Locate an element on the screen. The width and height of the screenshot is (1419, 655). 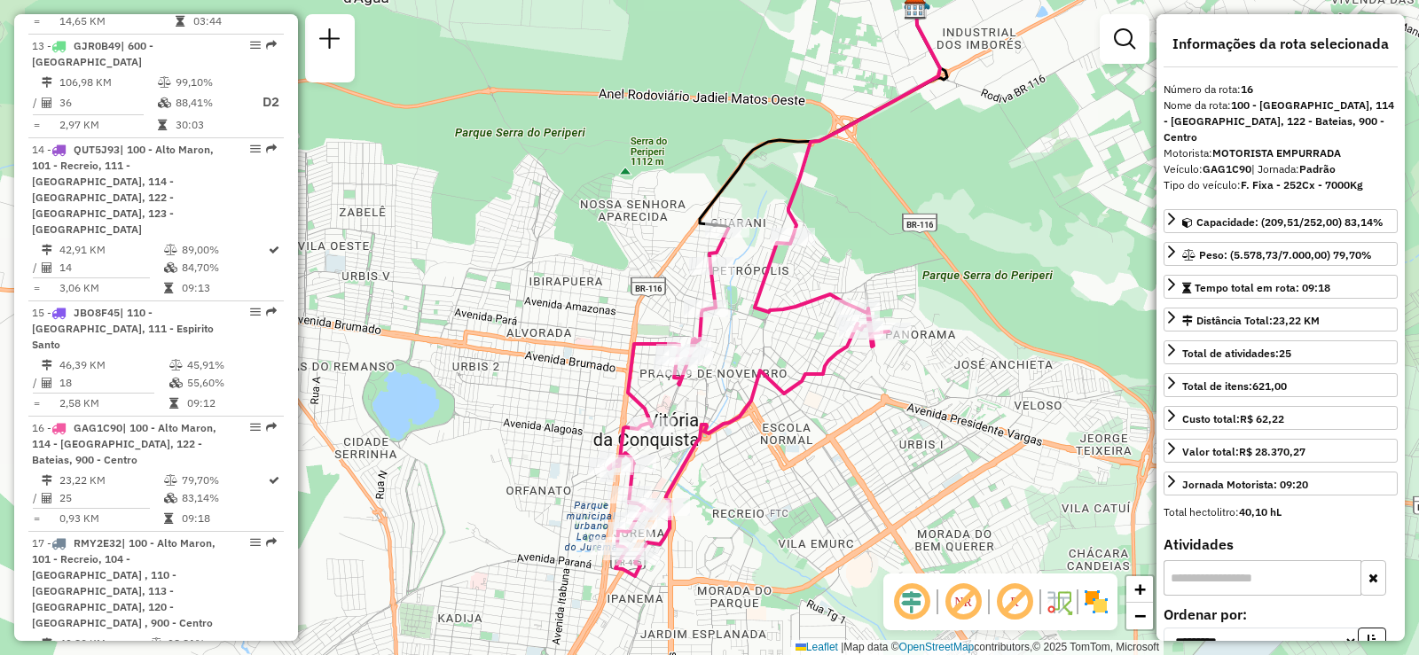
div: Nome da rota: is located at coordinates (1281, 122).